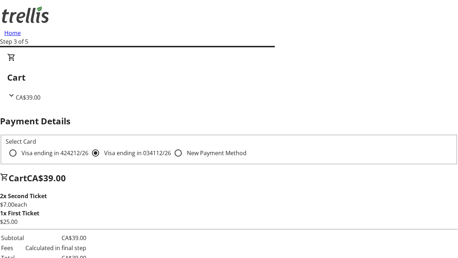 The height and width of the screenshot is (258, 458). Describe the element at coordinates (229, 141) in the screenshot. I see `div: Select Card` at that location.